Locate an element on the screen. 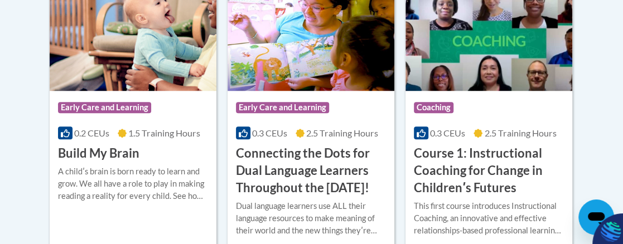 This screenshot has width=623, height=244. div: This first course introduces Instructional Coaching, an innovative and effective relationships-ba... is located at coordinates (489, 219).